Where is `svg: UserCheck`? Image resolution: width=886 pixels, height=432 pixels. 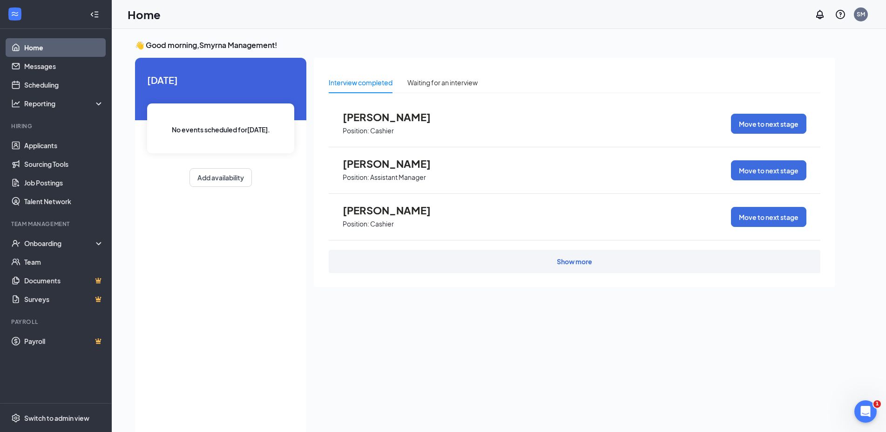 svg: UserCheck is located at coordinates (16, 243).